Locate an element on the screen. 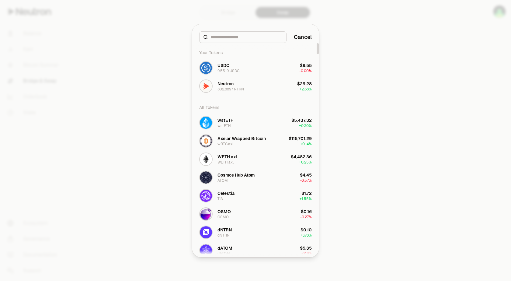 The image size is (511, 281). div: $1.72 is located at coordinates (306, 193).